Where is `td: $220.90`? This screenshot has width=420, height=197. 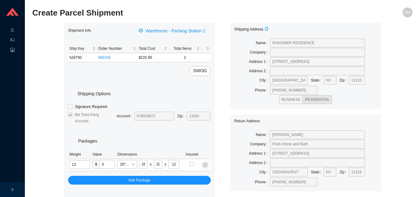
td: $220.90 is located at coordinates (153, 57).